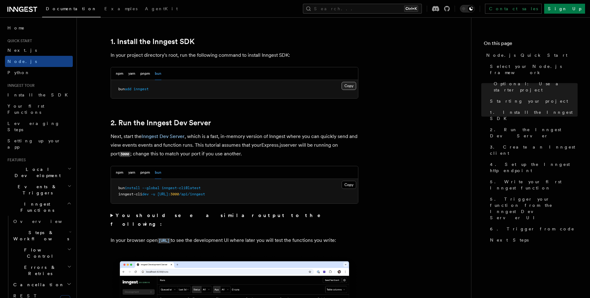 This screenshot has height=298, width=590. Describe the element at coordinates (534, 69) in the screenshot. I see `span: Select your Node.js framework` at that location.